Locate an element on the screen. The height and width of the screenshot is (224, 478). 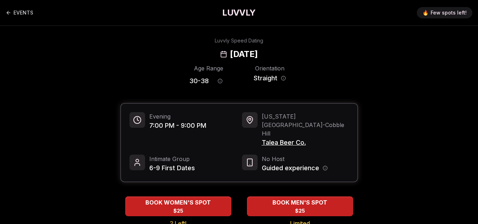
span: Intimate Group is located at coordinates (172, 159).